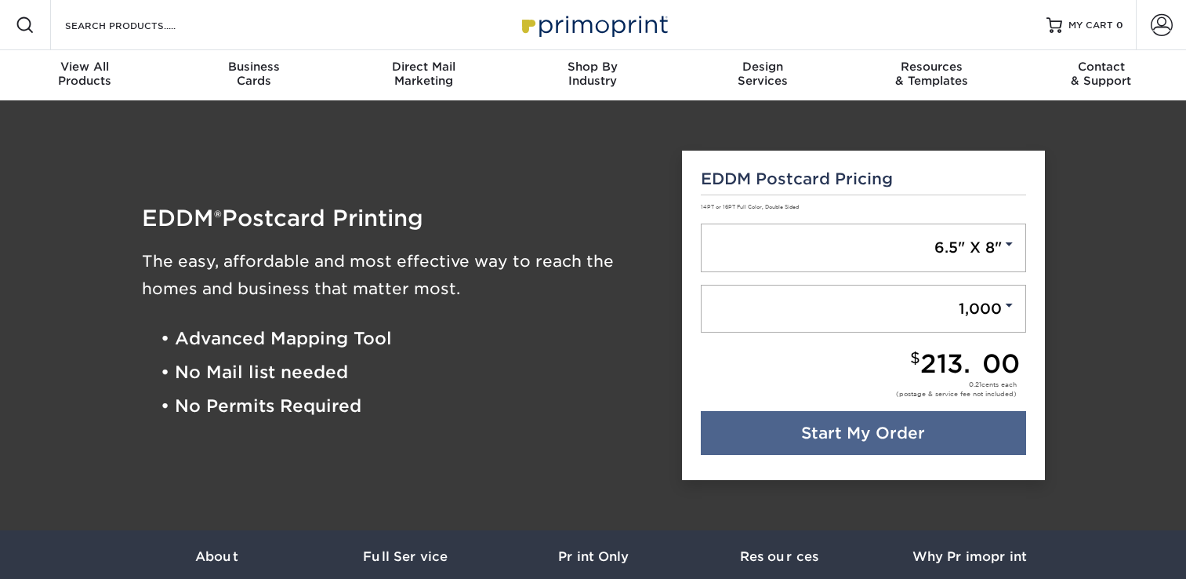 The image size is (1186, 579). What do you see at coordinates (970, 556) in the screenshot?
I see `h3: Why Primoprint` at bounding box center [970, 556].